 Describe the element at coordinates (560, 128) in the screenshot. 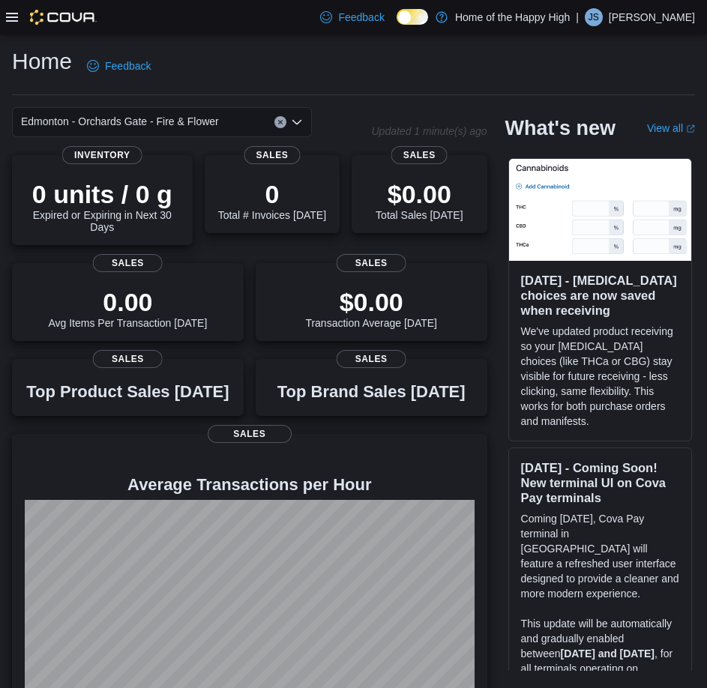

I see `h2: What's new` at that location.